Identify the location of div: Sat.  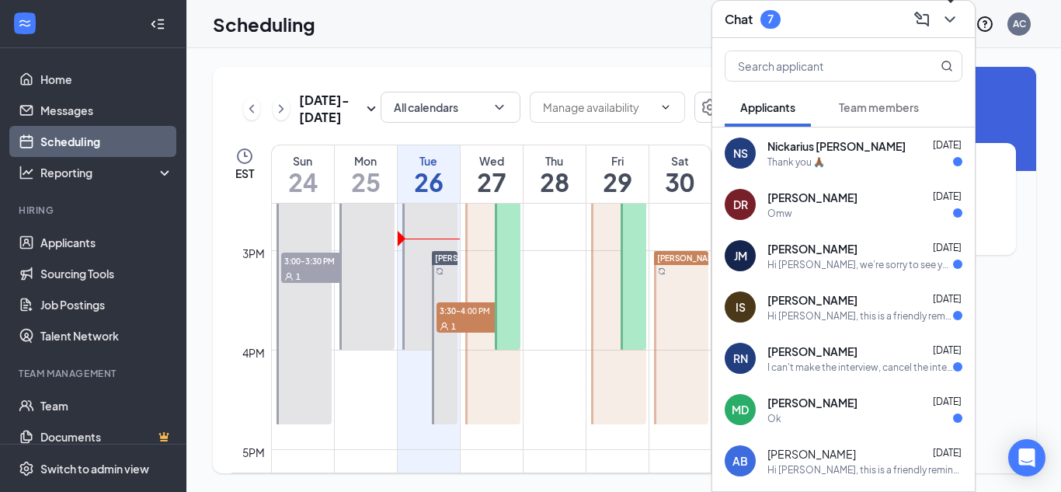
(681, 161).